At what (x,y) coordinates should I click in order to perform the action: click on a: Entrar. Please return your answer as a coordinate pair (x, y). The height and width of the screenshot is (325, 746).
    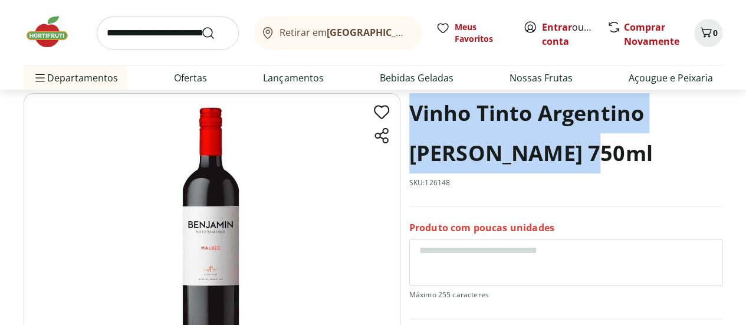
    Looking at the image, I should click on (556, 27).